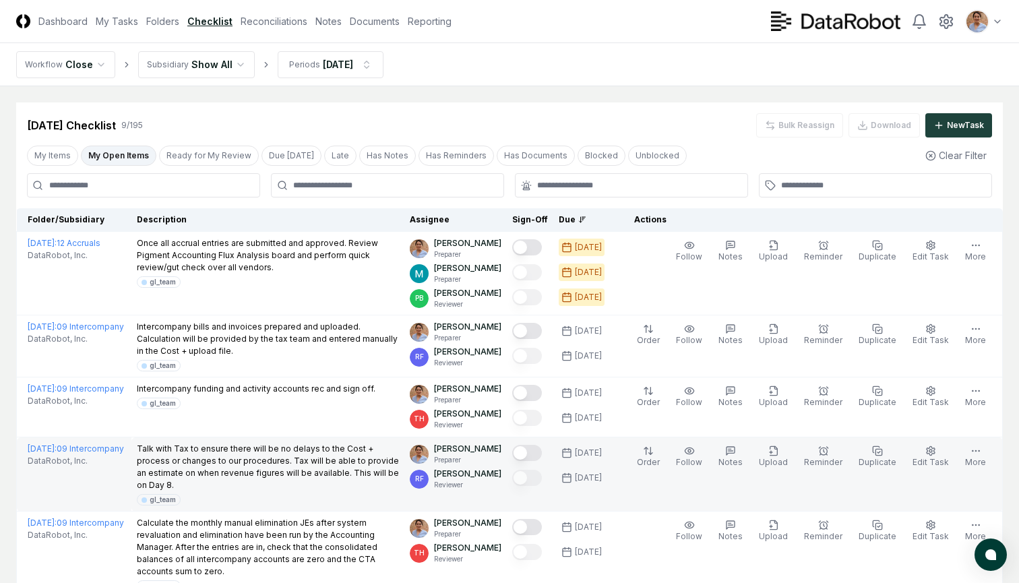 This screenshot has width=1019, height=583. I want to click on button: Unblocked, so click(657, 156).